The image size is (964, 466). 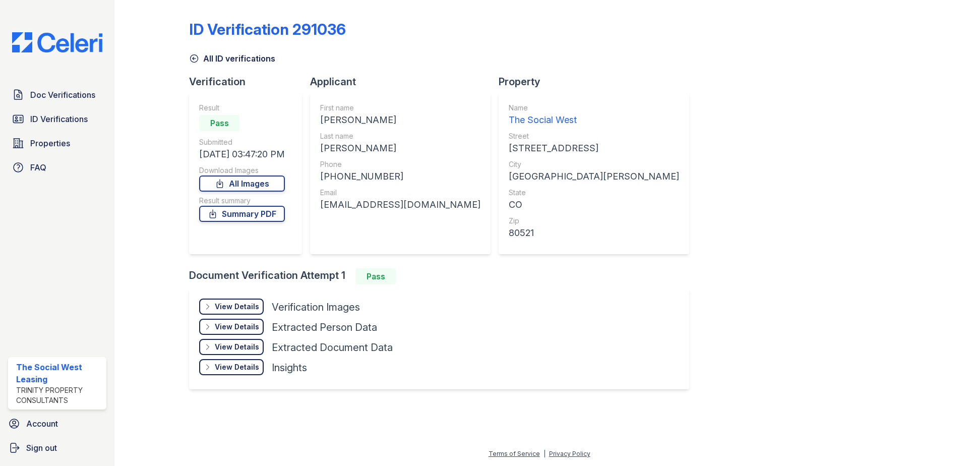 What do you see at coordinates (598, 82) in the screenshot?
I see `div: Property` at bounding box center [598, 82].